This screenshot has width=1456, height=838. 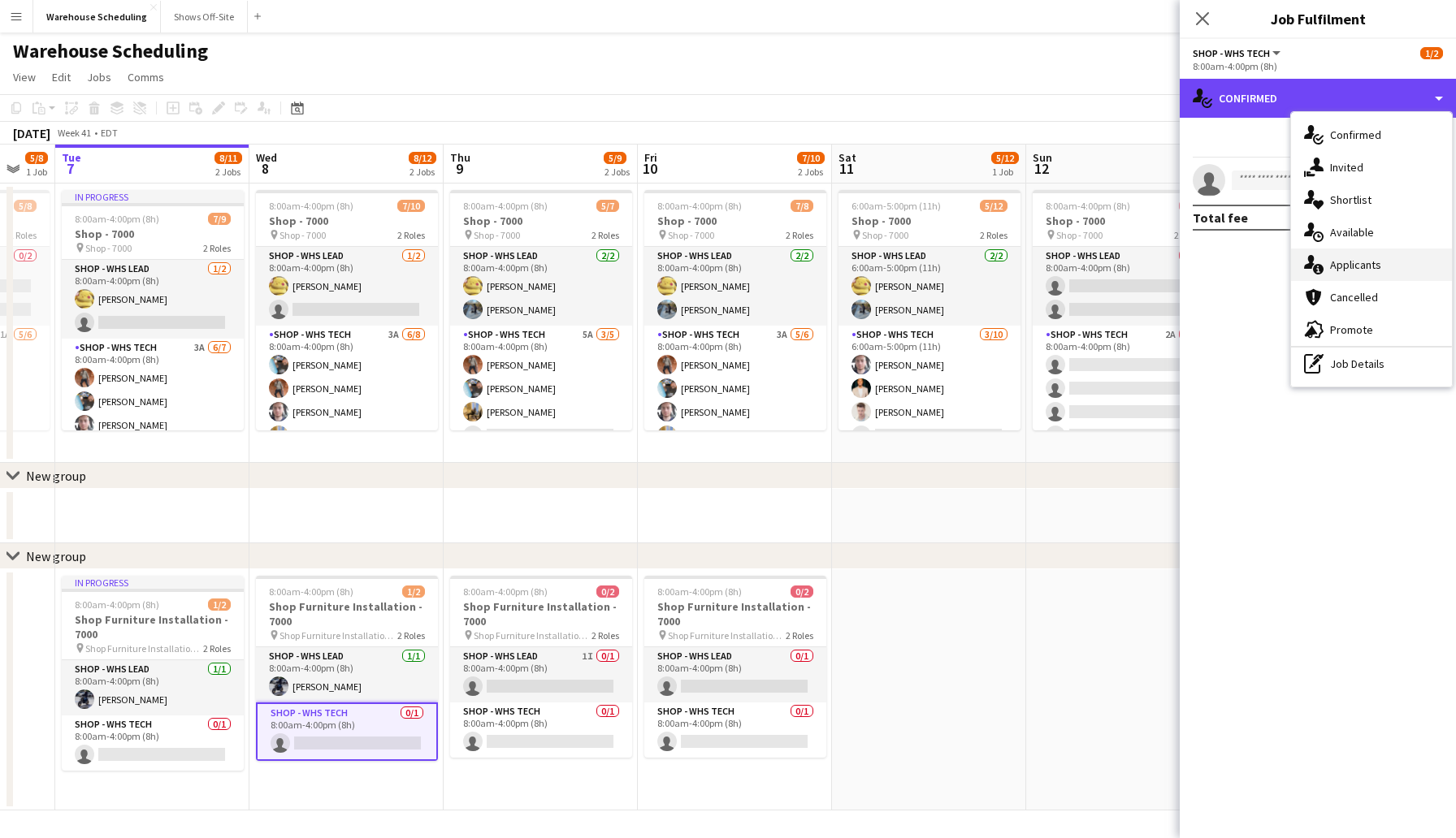 What do you see at coordinates (848, 157) in the screenshot?
I see `span: Sat` at bounding box center [848, 157].